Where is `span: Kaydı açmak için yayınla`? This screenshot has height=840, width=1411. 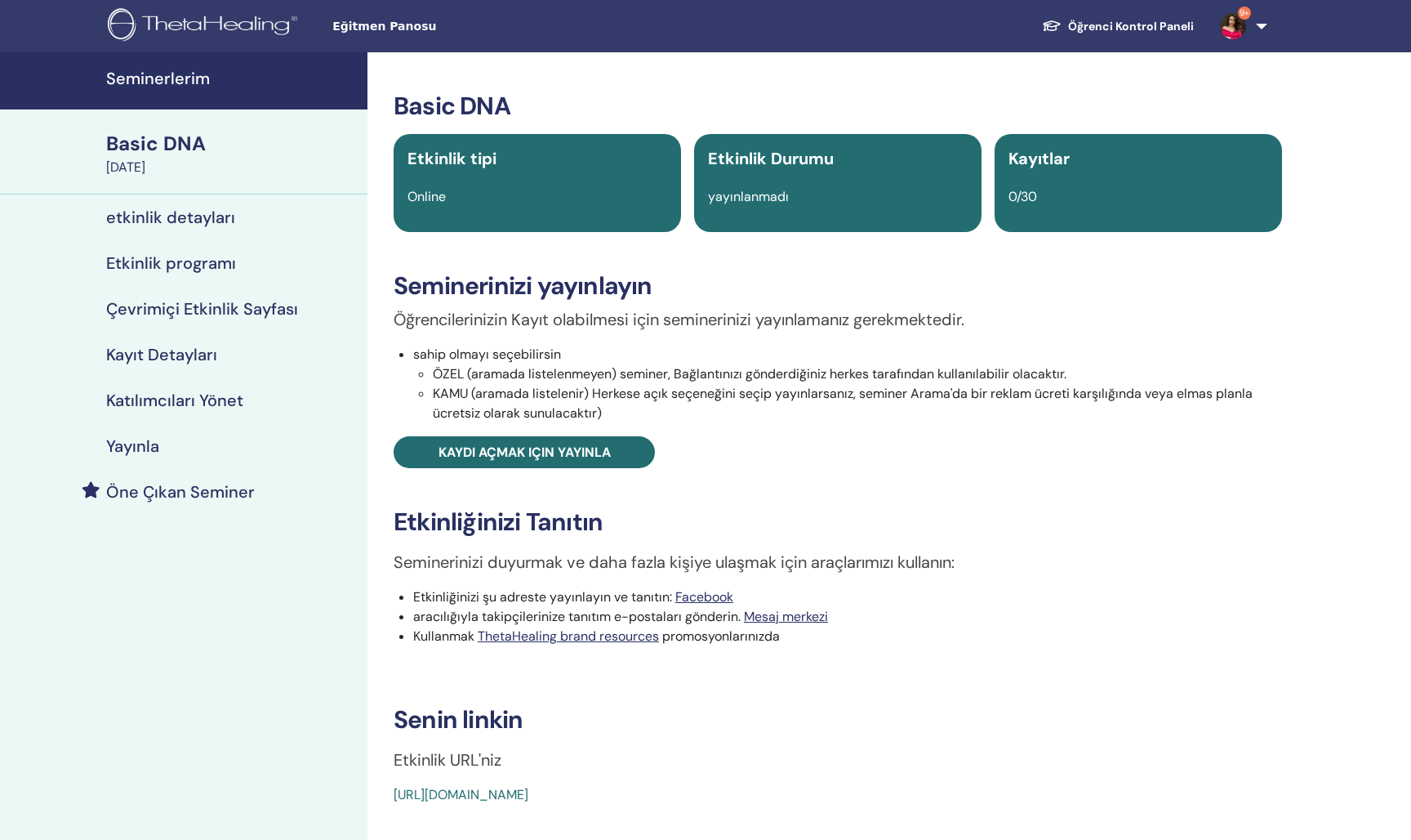 span: Kaydı açmak için yayınla is located at coordinates (525, 452).